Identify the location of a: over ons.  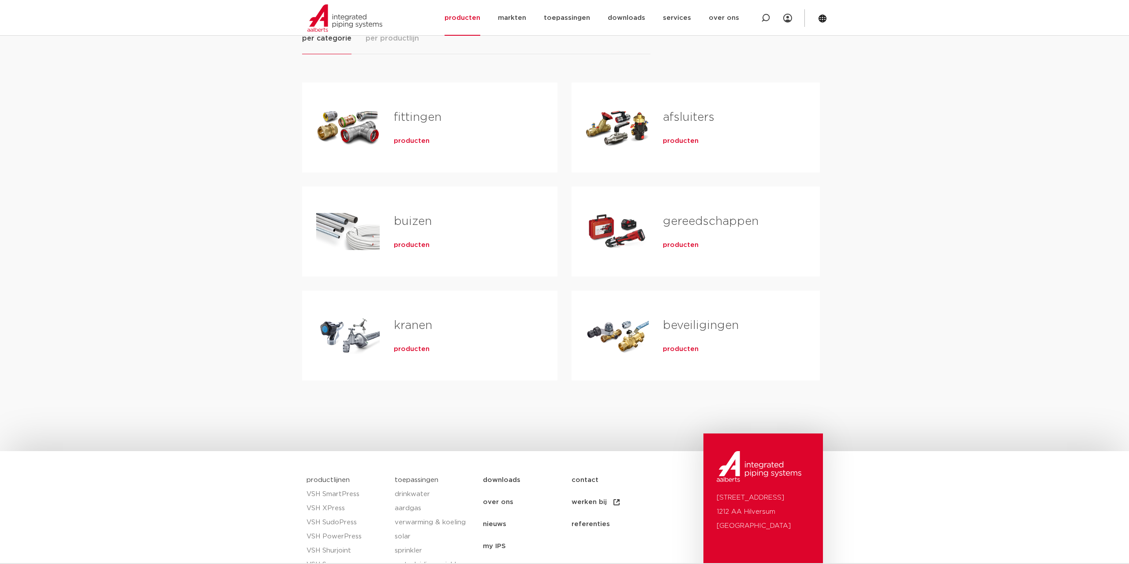
(527, 502).